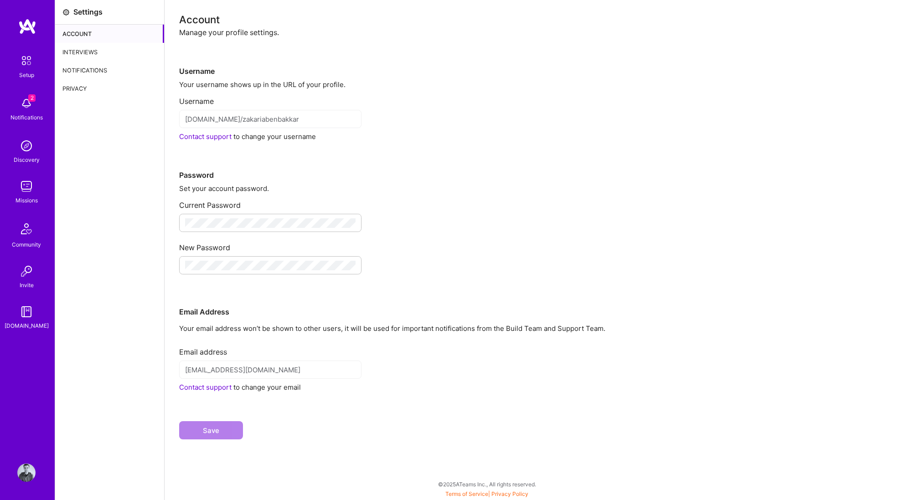  I want to click on div: Email Address, so click(542, 297).